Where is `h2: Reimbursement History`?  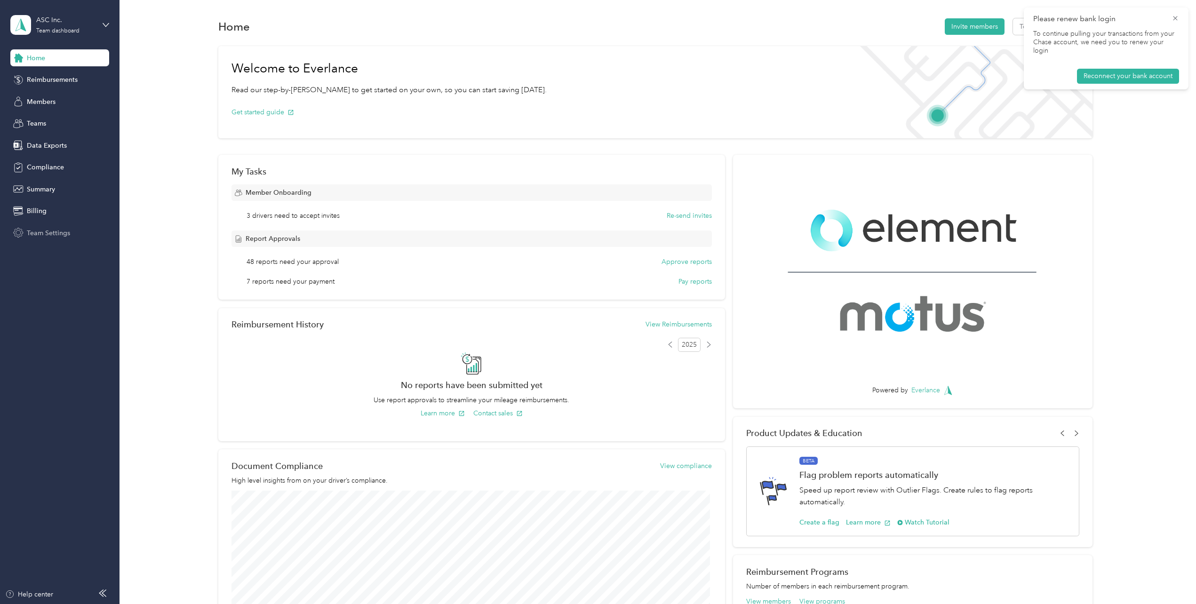
h2: Reimbursement History is located at coordinates (278, 324).